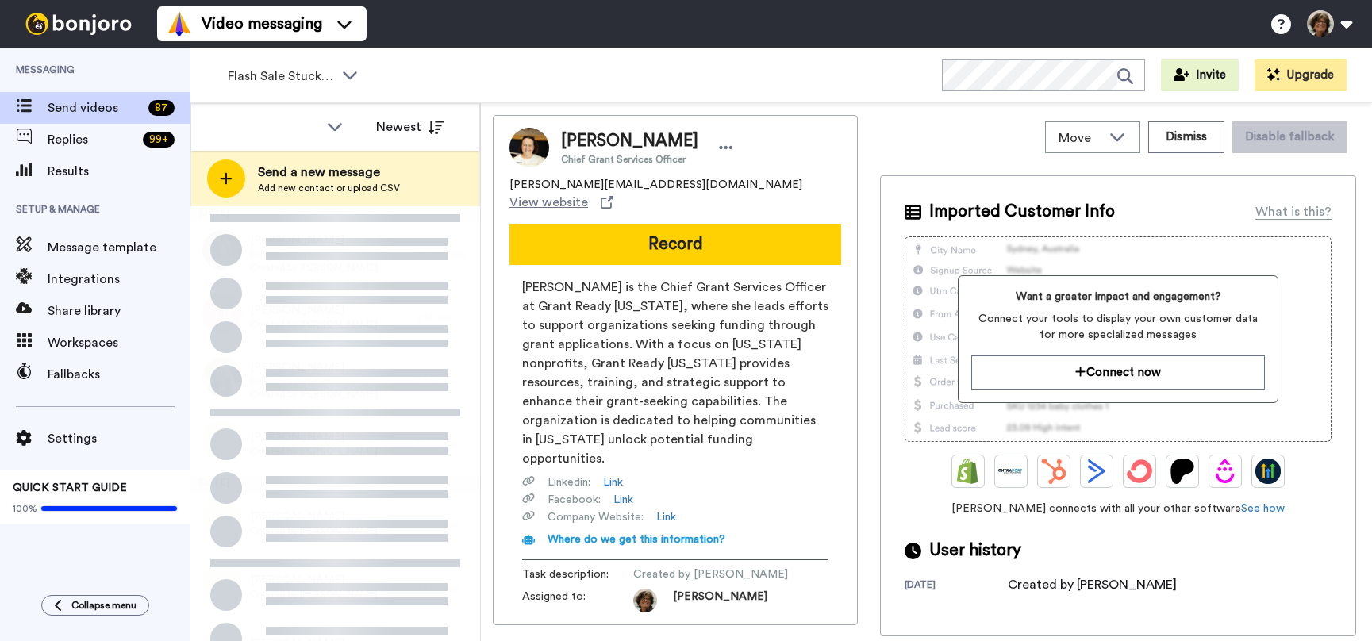 The image size is (1372, 641). What do you see at coordinates (409, 127) in the screenshot?
I see `button: Newest` at bounding box center [409, 127].